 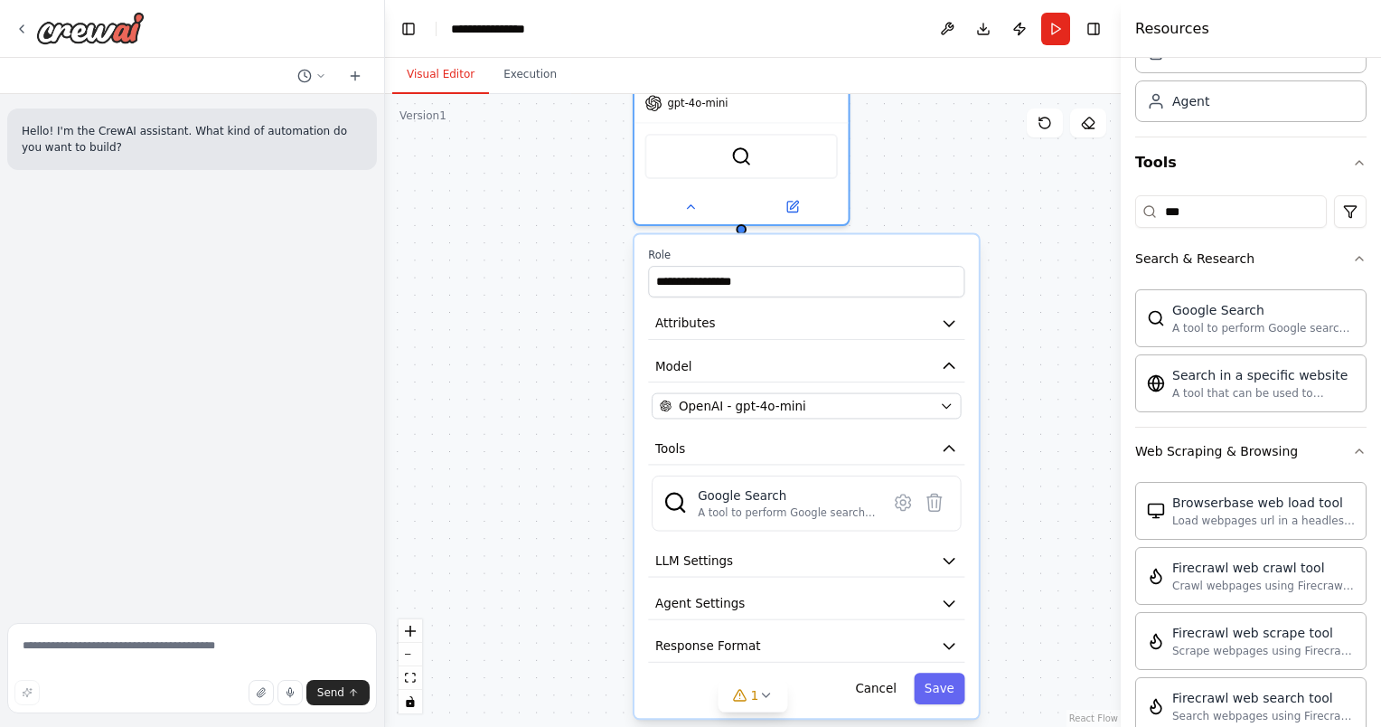 What do you see at coordinates (410, 678) in the screenshot?
I see `button: fit view` at bounding box center [410, 678].